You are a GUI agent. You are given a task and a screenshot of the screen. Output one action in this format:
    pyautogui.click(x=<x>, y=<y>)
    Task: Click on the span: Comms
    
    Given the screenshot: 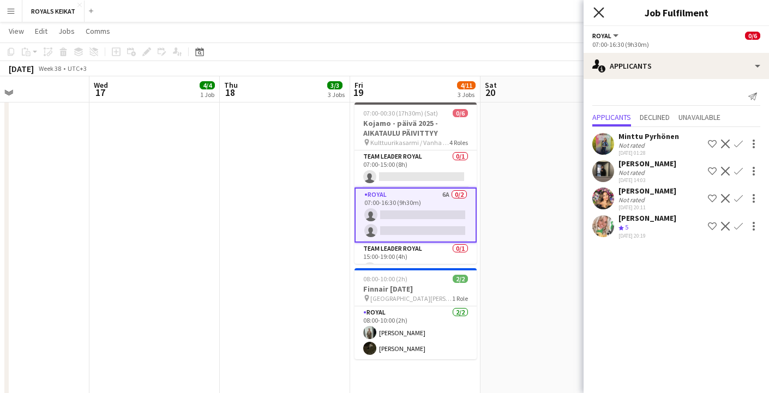 What is the action you would take?
    pyautogui.click(x=98, y=31)
    